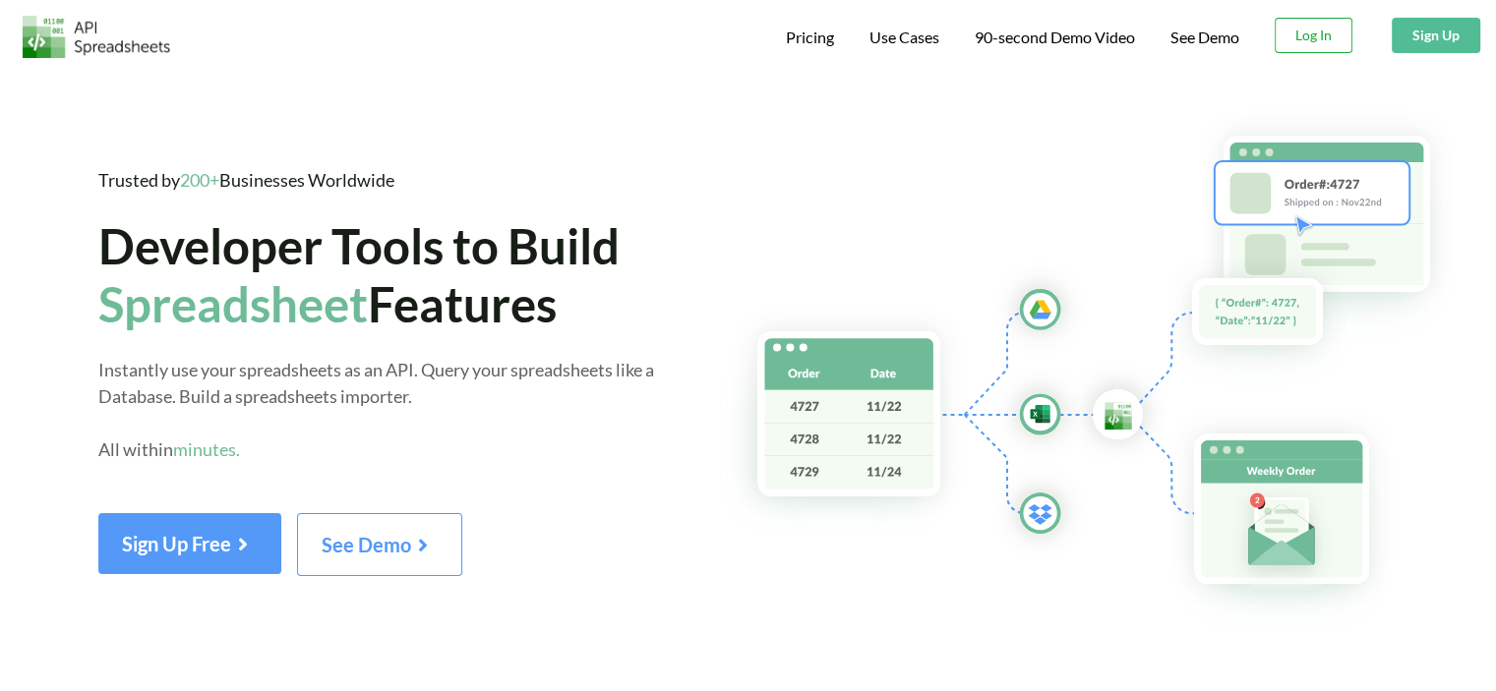 This screenshot has width=1496, height=691. I want to click on span: Instantly use your spreadsheets as an API. Query your spreadsheets like a Database. Build a sprea..., so click(376, 409).